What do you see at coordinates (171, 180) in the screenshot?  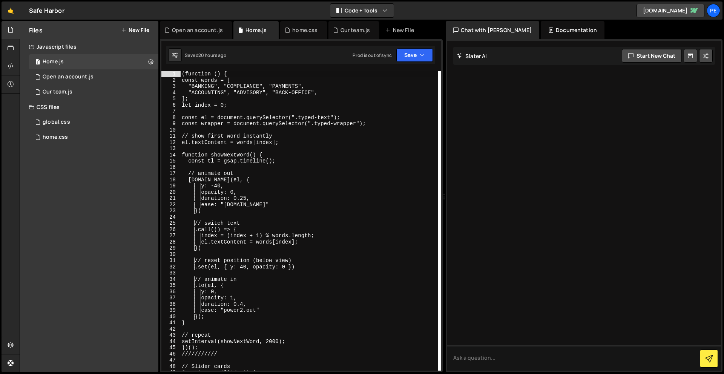 I see `div: 18` at bounding box center [171, 180].